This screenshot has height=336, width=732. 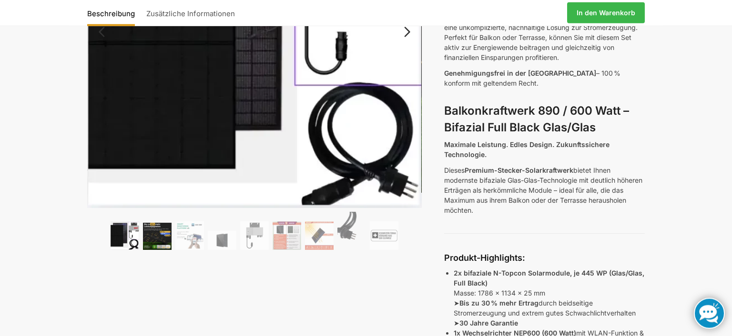 What do you see at coordinates (254, 236) in the screenshot?
I see `img: Balkonkraftwerk 890/600 Watt bificial Glas/Glas – Bild 5` at bounding box center [254, 236].